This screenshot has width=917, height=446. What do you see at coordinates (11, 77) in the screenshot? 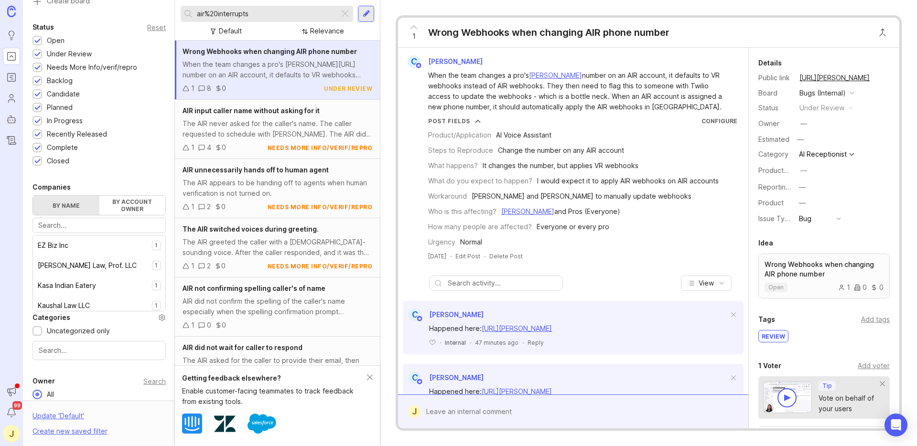
I see `a: Roadmaps` at bounding box center [11, 77].